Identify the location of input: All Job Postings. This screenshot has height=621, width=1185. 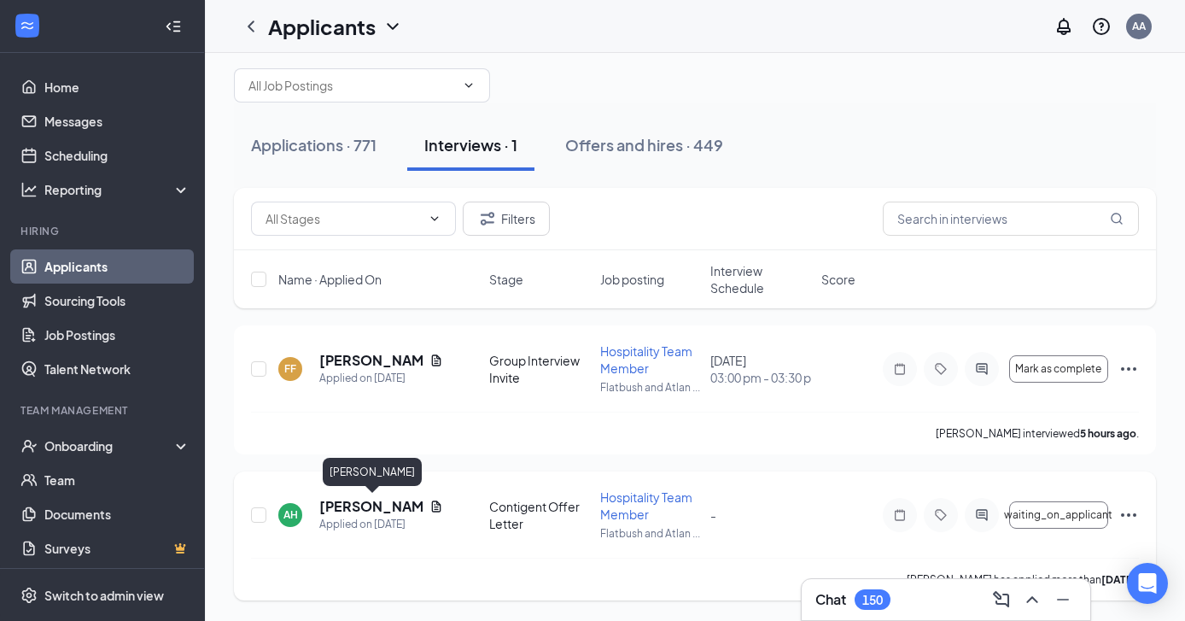
(352, 85).